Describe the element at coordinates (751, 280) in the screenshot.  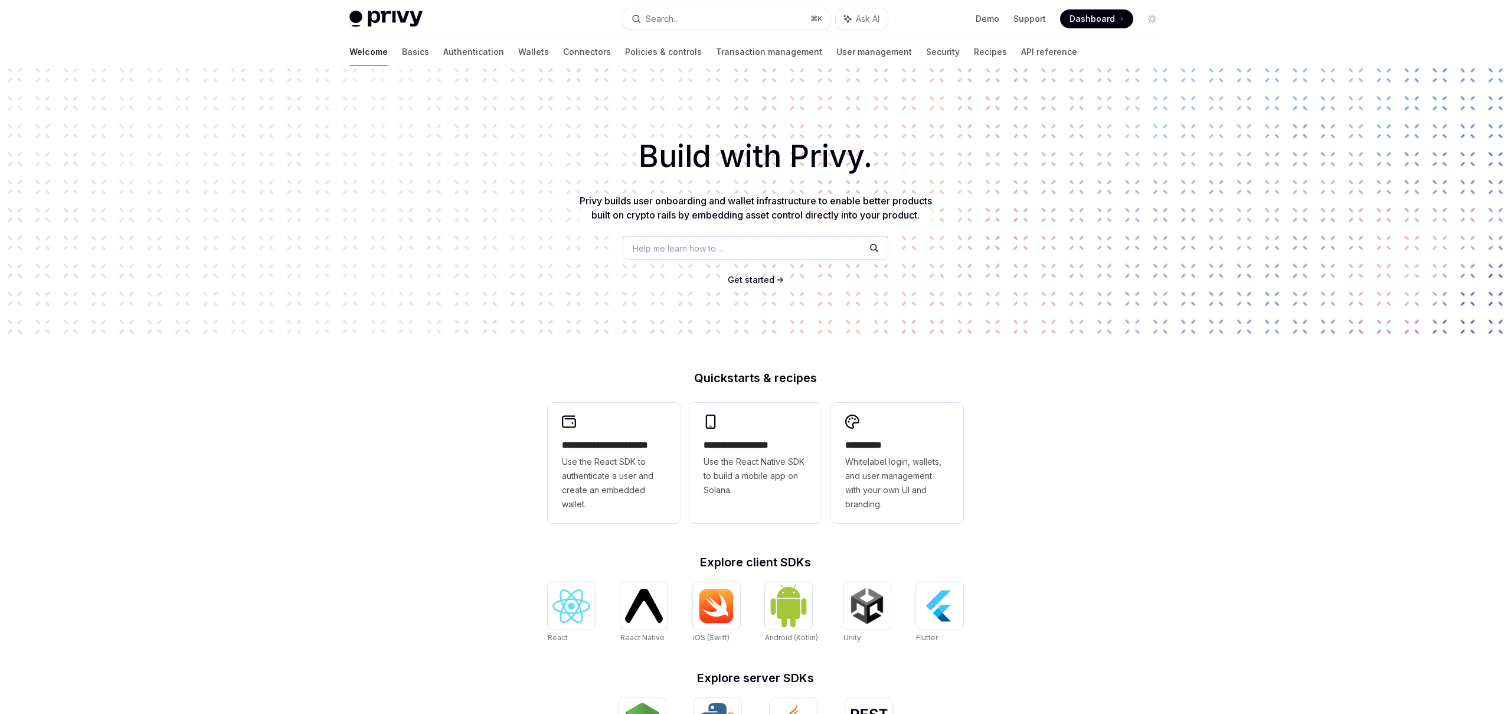
I see `a: Get started` at that location.